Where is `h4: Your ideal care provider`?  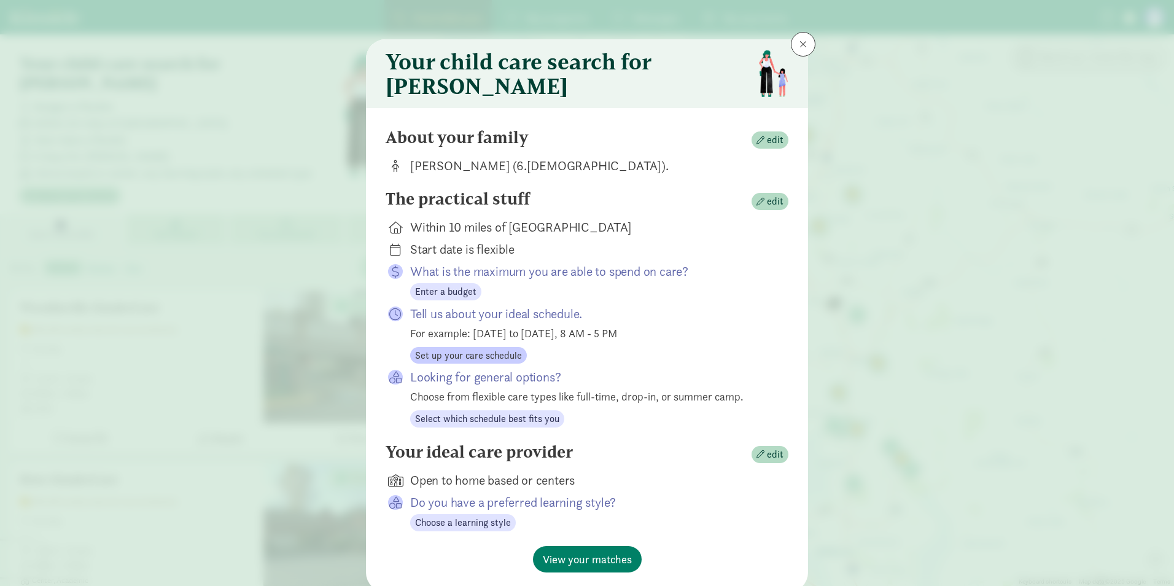 h4: Your ideal care provider is located at coordinates (479, 452).